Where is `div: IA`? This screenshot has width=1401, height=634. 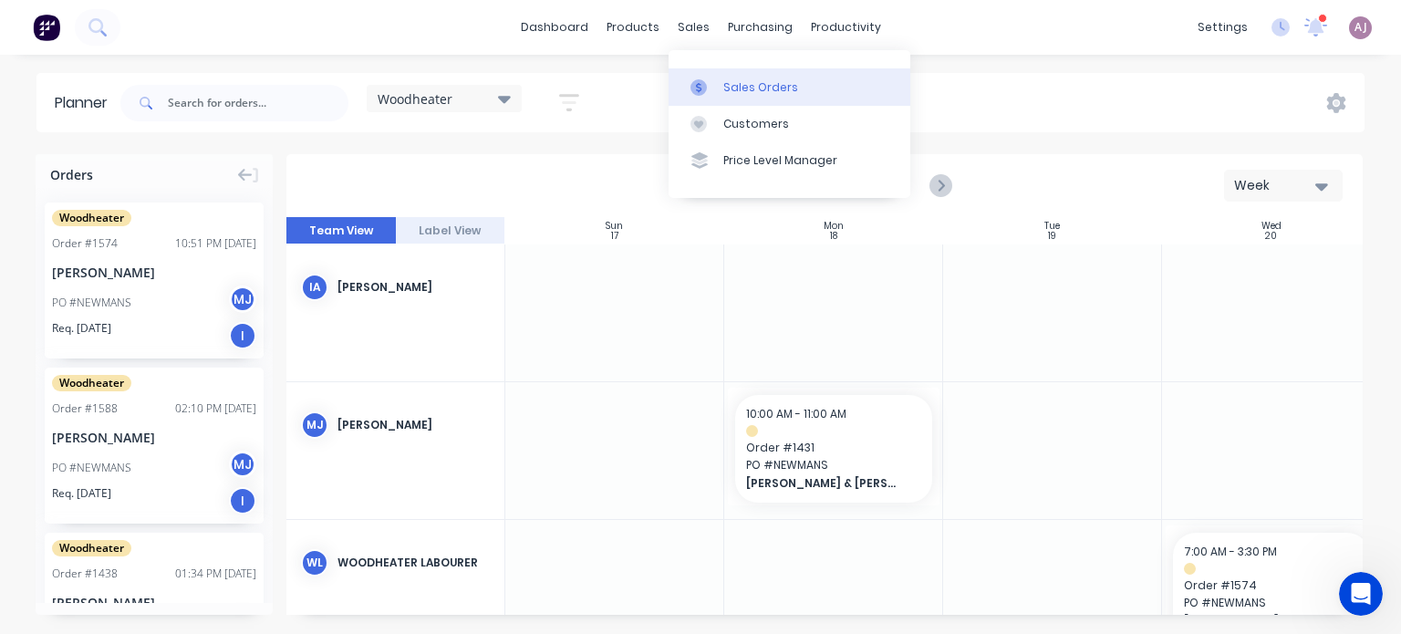 div: IA is located at coordinates (315, 287).